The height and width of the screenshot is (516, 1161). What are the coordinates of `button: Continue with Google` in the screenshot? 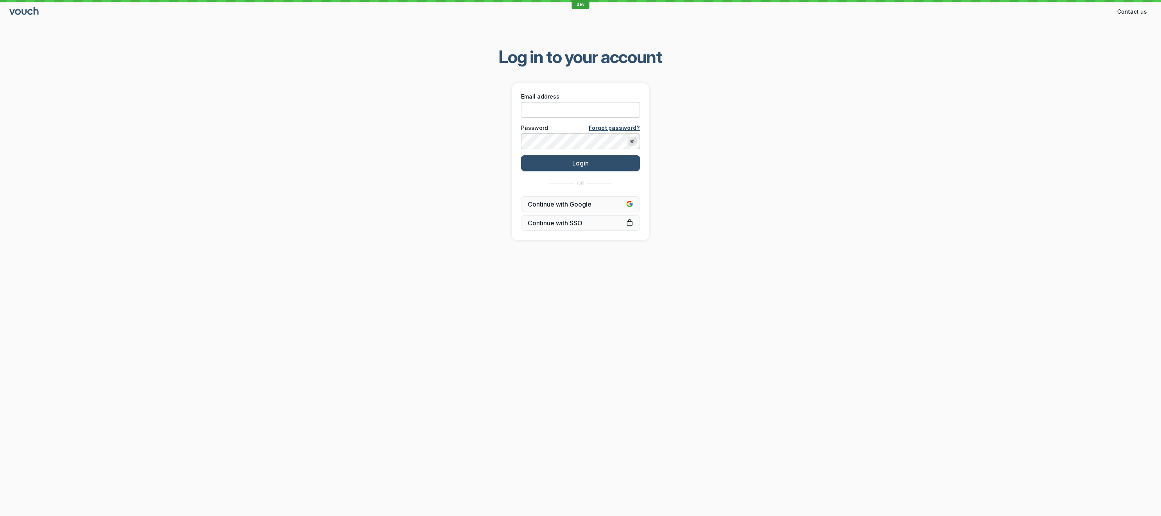 It's located at (581, 204).